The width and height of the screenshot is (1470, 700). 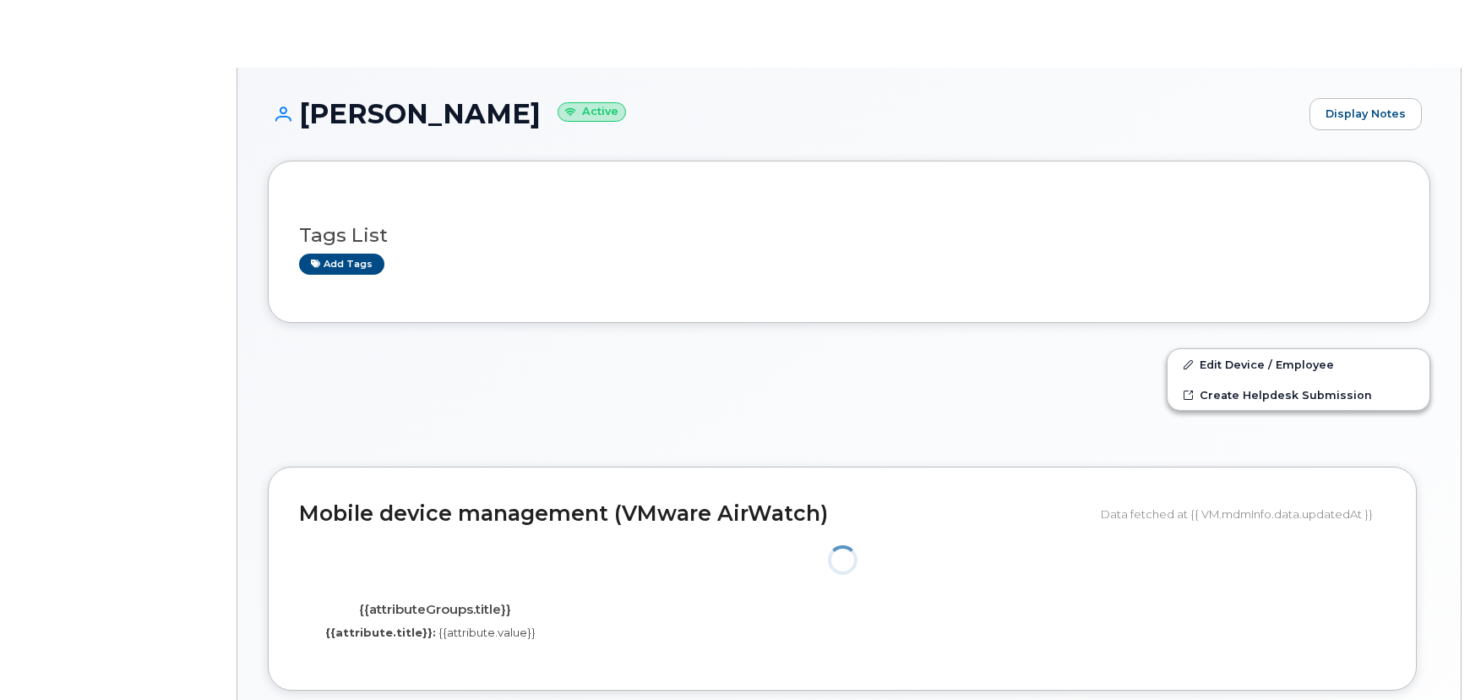 What do you see at coordinates (487, 632) in the screenshot?
I see `span: {{attribute.value}}` at bounding box center [487, 632].